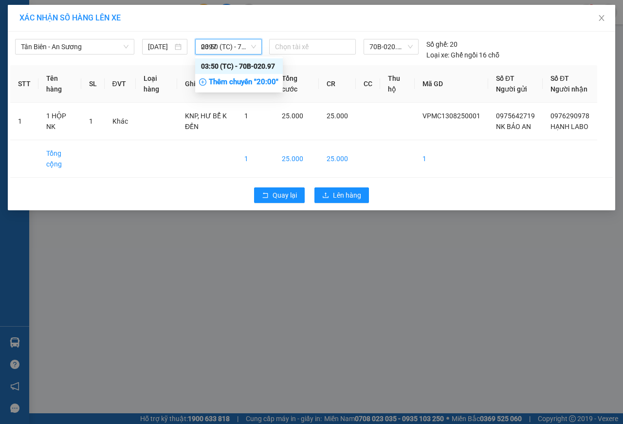 The height and width of the screenshot is (424, 623). I want to click on button: uploadLên hàng, so click(342, 195).